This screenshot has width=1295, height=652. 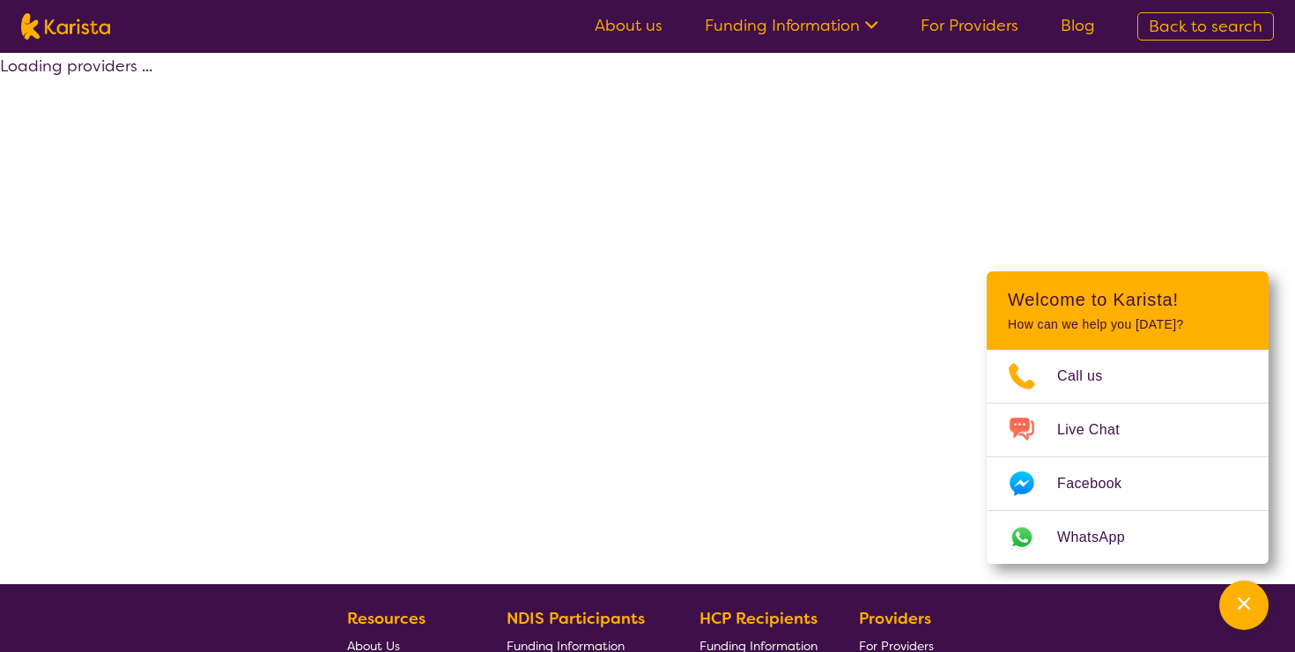 I want to click on span: Live Chat, so click(x=1099, y=430).